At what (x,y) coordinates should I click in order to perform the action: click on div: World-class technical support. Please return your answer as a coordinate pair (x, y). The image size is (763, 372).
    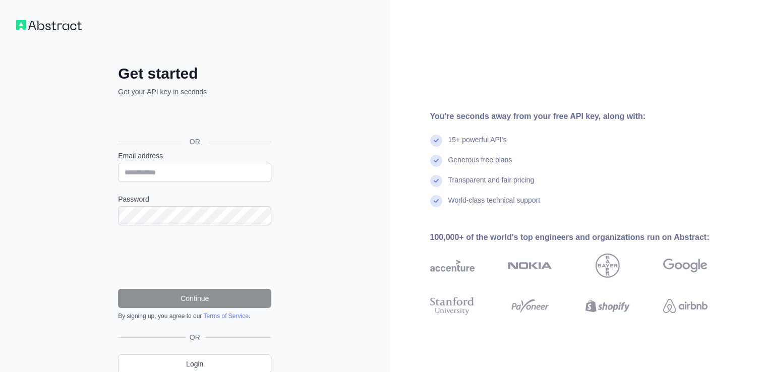
    Looking at the image, I should click on (494, 205).